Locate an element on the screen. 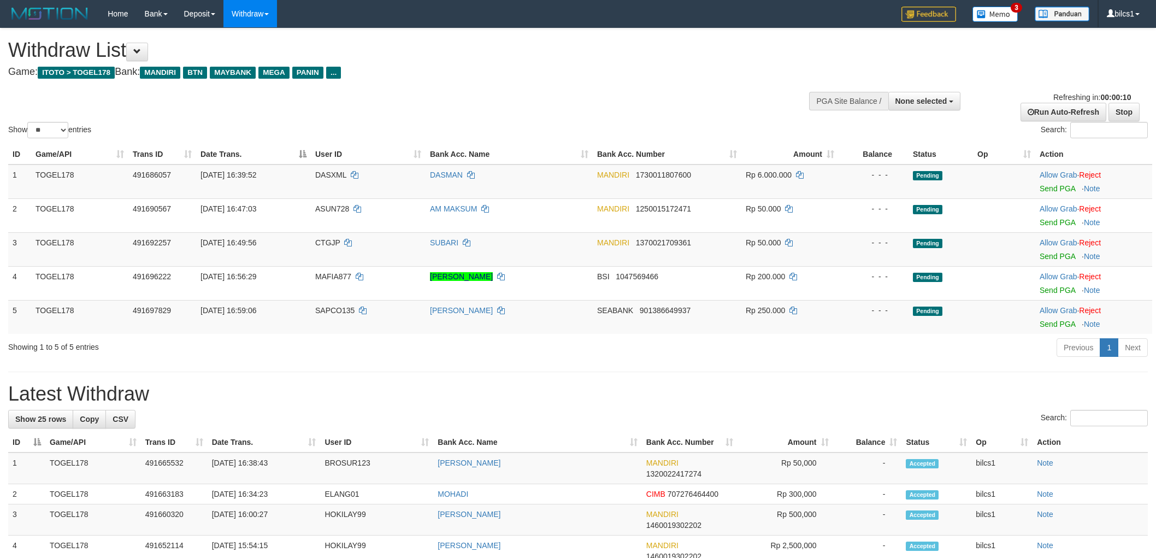  th: Game/API: activate to sort column ascending is located at coordinates (93, 442).